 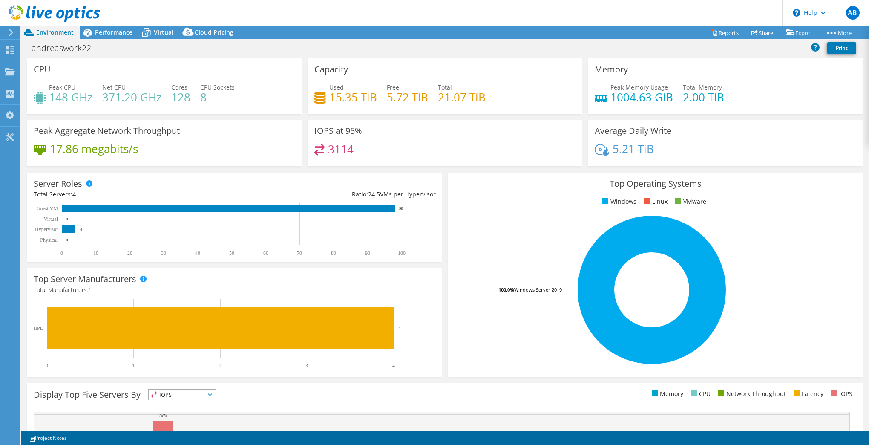 What do you see at coordinates (538, 289) in the screenshot?
I see `tspan: Windows Server 2019` at bounding box center [538, 289].